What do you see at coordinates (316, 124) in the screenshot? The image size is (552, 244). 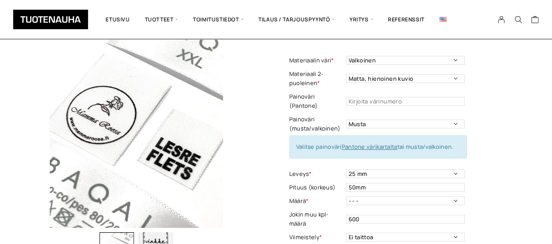 I see `label: Painoväri (musta/valkoinen)` at bounding box center [316, 124].